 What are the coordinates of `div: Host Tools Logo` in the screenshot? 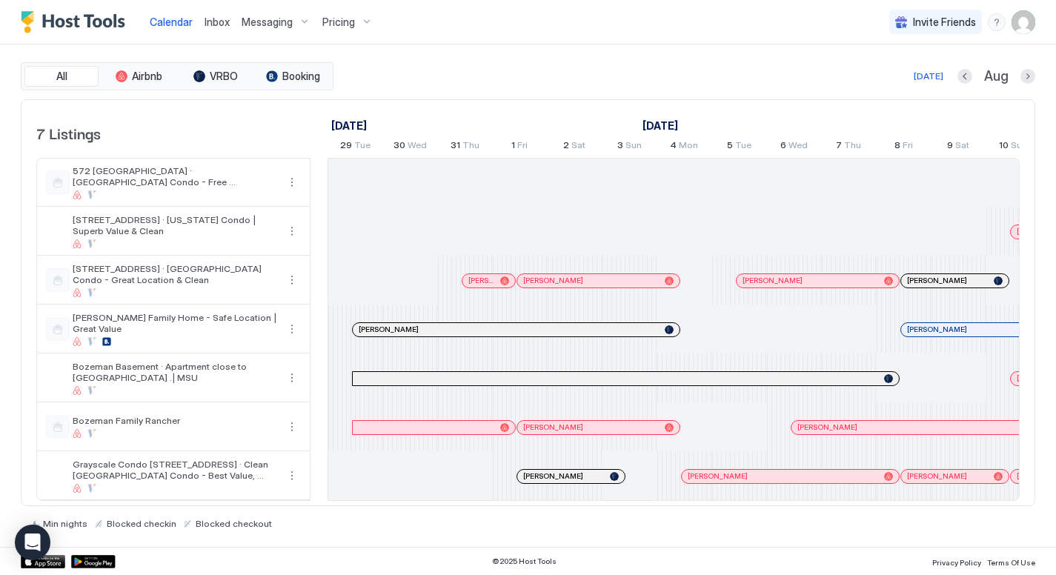 It's located at (76, 22).